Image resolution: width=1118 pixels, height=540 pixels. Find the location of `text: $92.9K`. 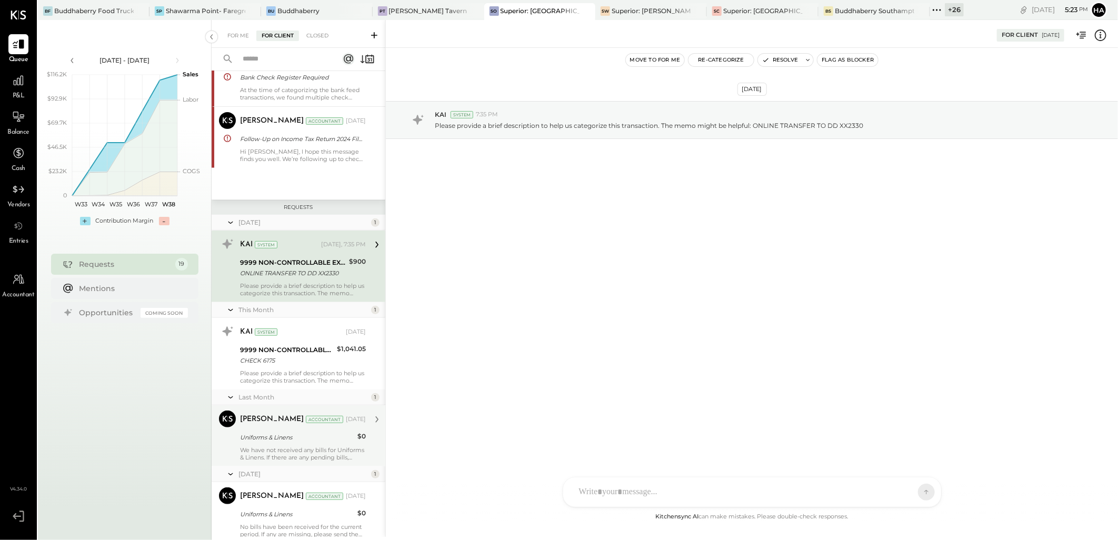

text: $92.9K is located at coordinates (57, 98).